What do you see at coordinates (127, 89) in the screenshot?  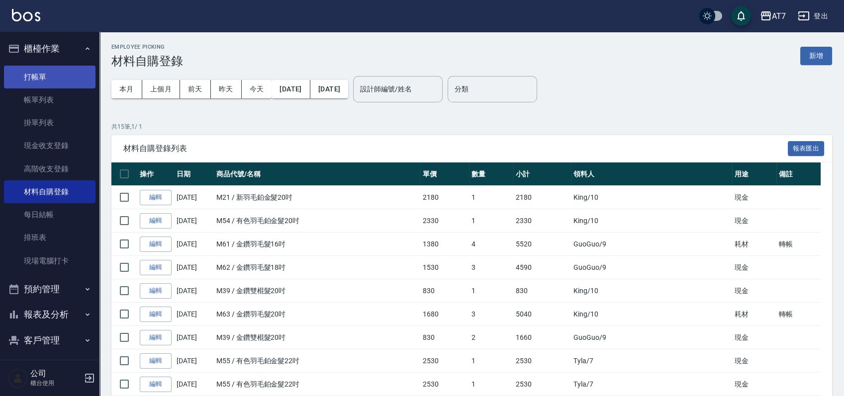 I see `button: 本月` at bounding box center [127, 89].